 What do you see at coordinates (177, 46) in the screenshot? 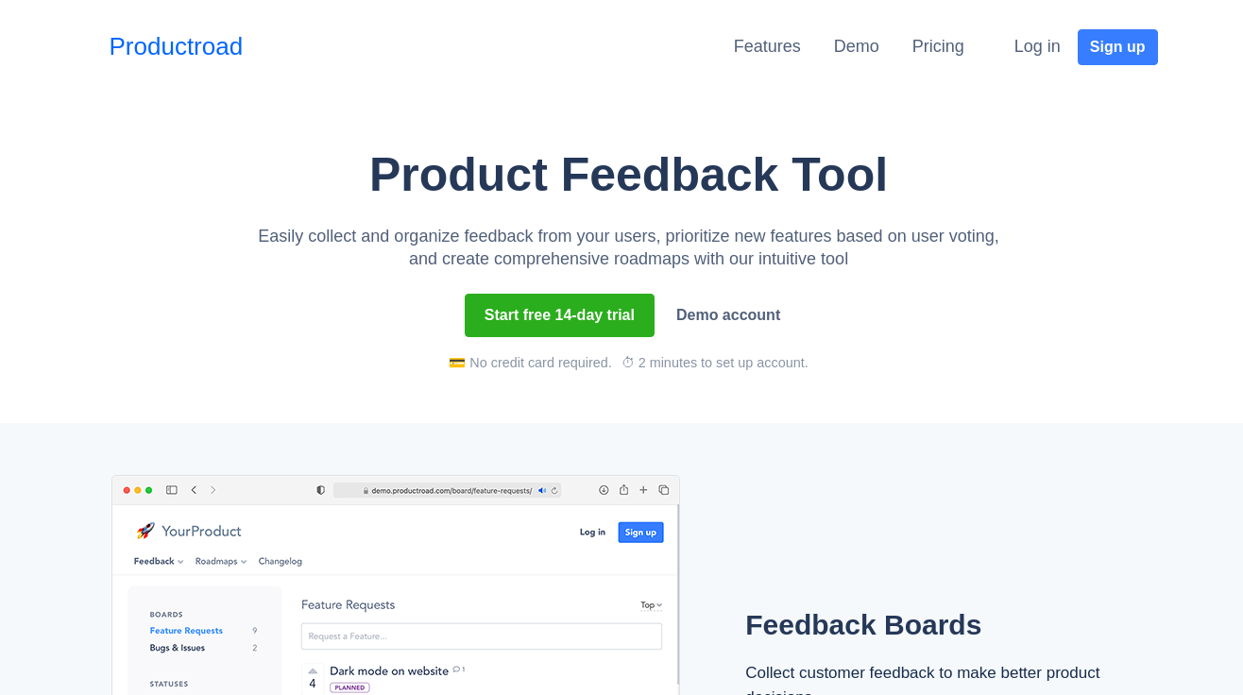
I see `a: Productroad` at bounding box center [177, 46].